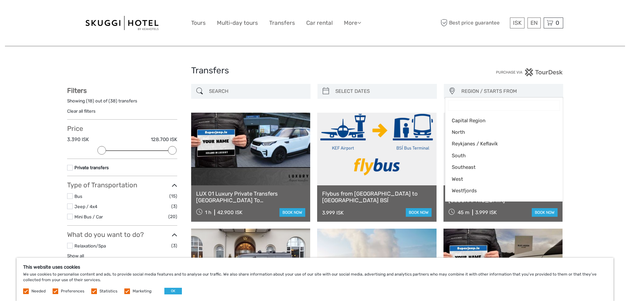 The height and width of the screenshot is (301, 630). Describe the element at coordinates (498, 191) in the screenshot. I see `span: Westfjords` at that location.